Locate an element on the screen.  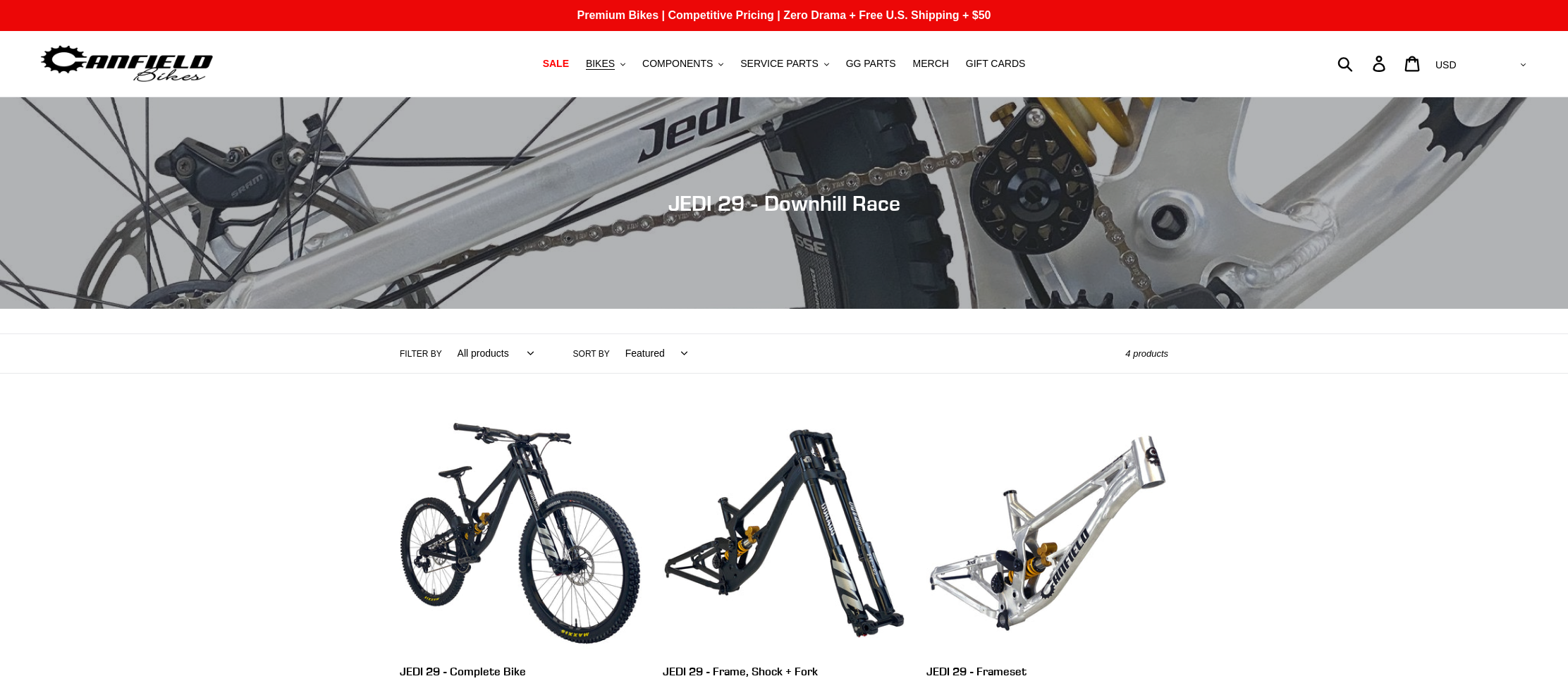
button: BIKES is located at coordinates (606, 63).